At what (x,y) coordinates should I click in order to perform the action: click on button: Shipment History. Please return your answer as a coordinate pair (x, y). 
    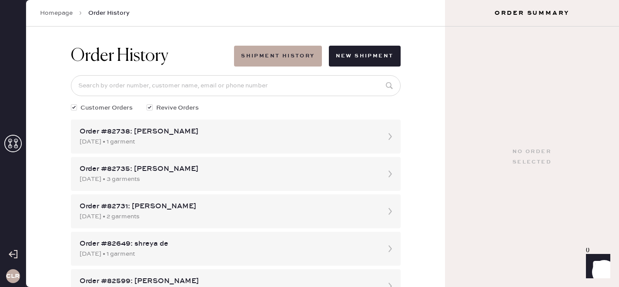
    Looking at the image, I should click on (277, 56).